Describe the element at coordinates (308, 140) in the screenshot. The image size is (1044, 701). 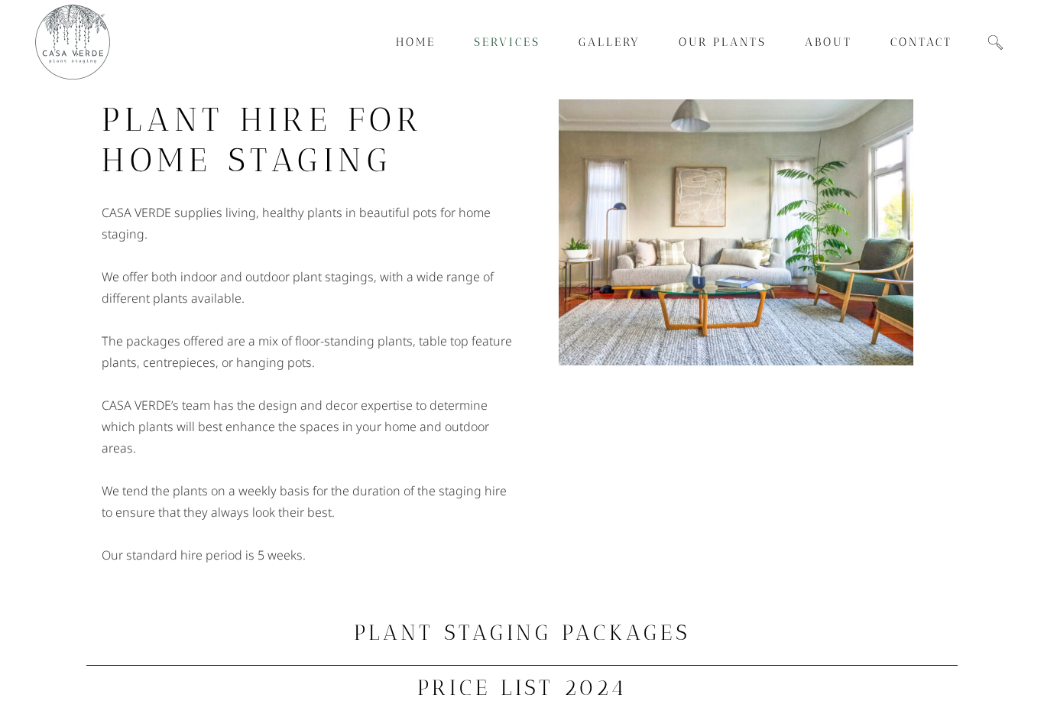
I see `h2: PLANT HIRE FOR HOME STAGING` at that location.